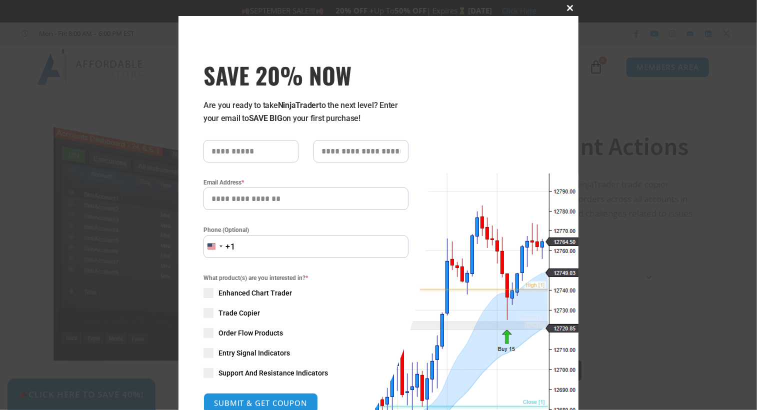 This screenshot has height=410, width=757. Describe the element at coordinates (231, 247) in the screenshot. I see `div: +1` at that location.